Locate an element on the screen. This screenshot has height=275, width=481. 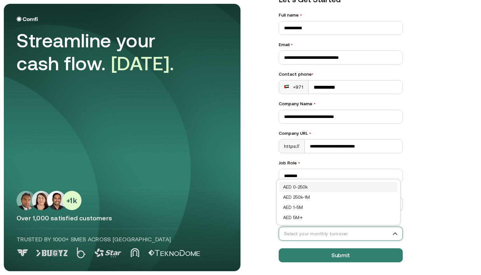
div: AED 5M+ is located at coordinates (338, 218).